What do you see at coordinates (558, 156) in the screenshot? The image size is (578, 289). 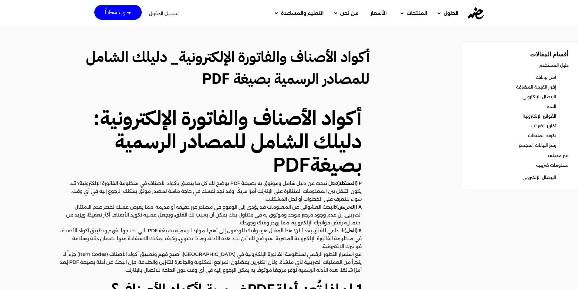 I see `a: غير مصنّف` at bounding box center [558, 156].